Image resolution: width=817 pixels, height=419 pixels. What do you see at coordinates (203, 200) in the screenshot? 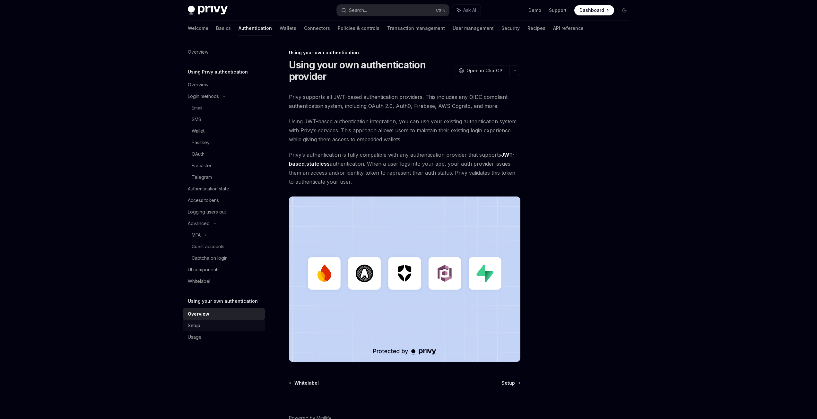
I see `div: Access tokens` at bounding box center [203, 200].